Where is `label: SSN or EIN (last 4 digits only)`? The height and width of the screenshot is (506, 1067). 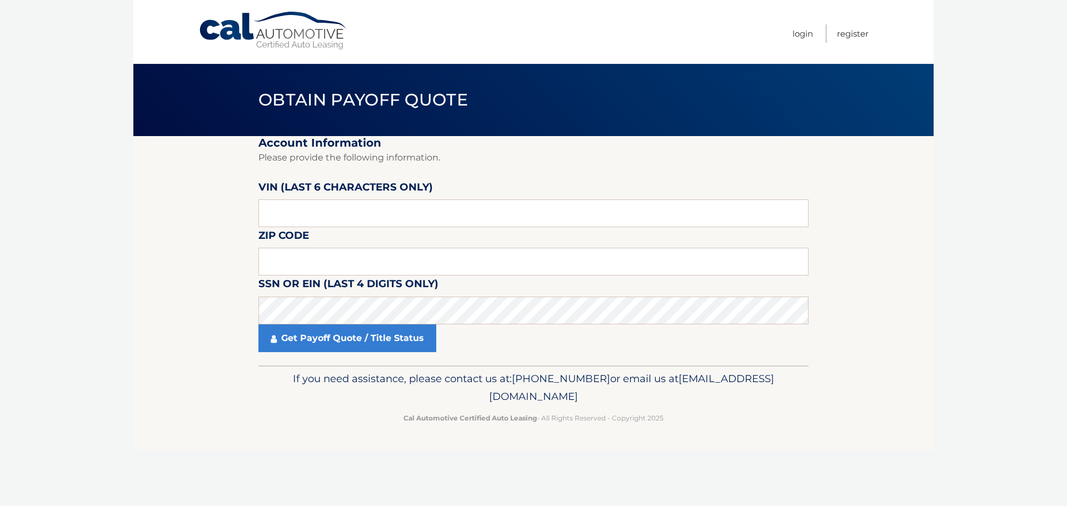
label: SSN or EIN (last 4 digits only) is located at coordinates (349, 286).